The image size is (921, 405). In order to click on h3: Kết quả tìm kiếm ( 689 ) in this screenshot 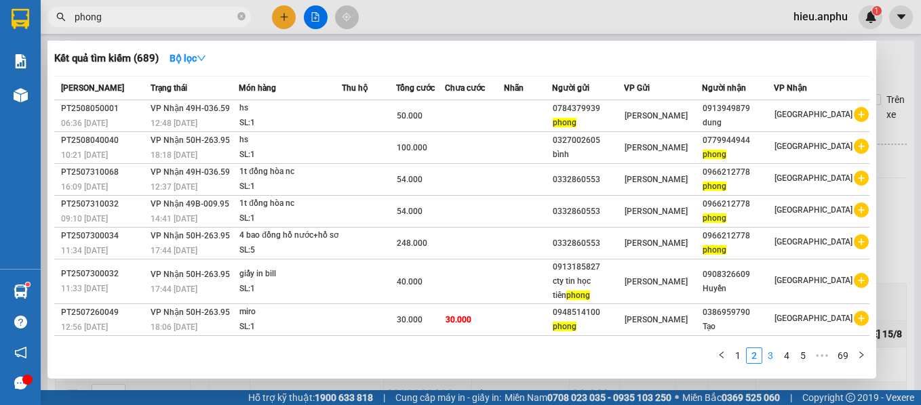, I will do `click(106, 58)`.